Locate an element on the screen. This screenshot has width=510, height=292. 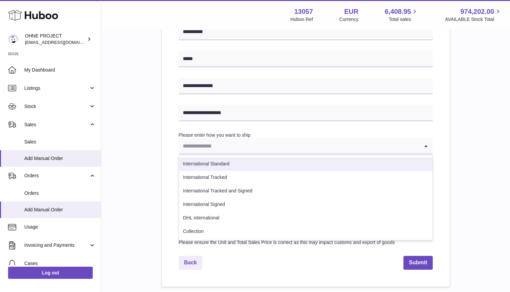
span: 6,408.95 is located at coordinates (398, 11).